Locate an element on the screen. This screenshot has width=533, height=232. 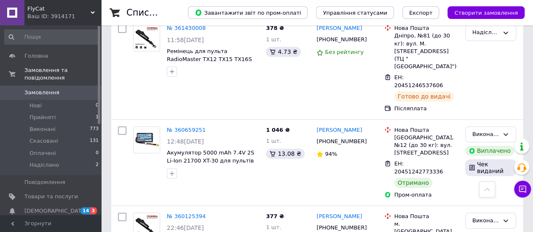
span: 2 is located at coordinates (97, 165).